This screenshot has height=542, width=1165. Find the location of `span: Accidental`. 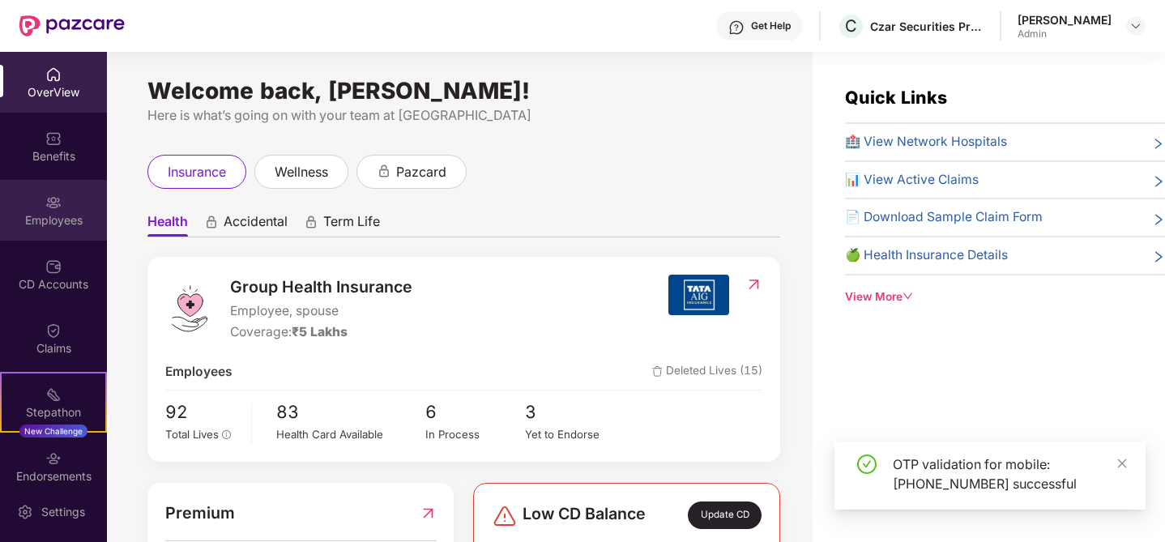

span: Accidental is located at coordinates (255, 224).